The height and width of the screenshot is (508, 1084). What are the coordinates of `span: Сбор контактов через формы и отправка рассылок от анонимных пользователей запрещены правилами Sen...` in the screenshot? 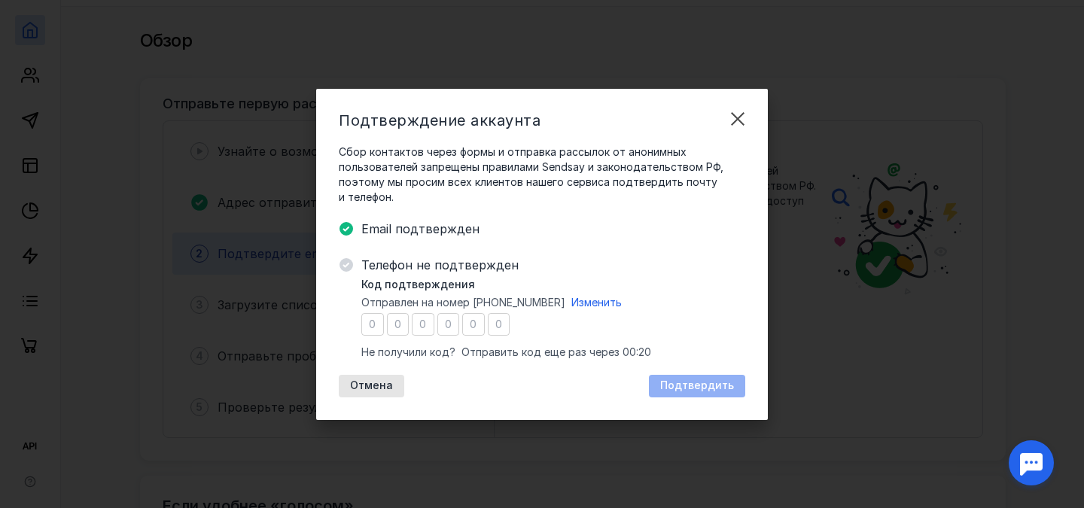 It's located at (542, 175).